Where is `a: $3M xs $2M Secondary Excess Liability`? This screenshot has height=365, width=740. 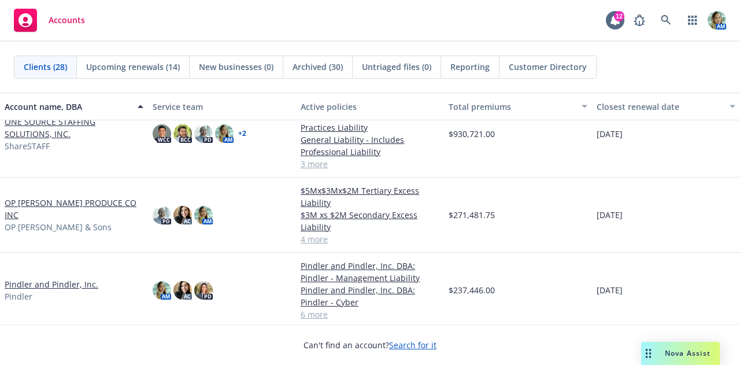 a: $3M xs $2M Secondary Excess Liability is located at coordinates (370, 221).